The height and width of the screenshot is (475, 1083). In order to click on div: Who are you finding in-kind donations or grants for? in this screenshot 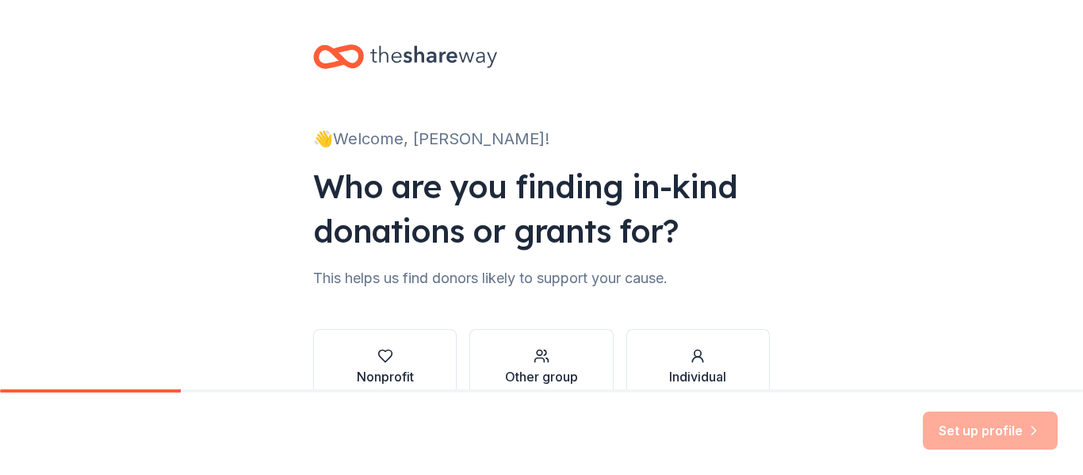, I will do `click(542, 209)`.